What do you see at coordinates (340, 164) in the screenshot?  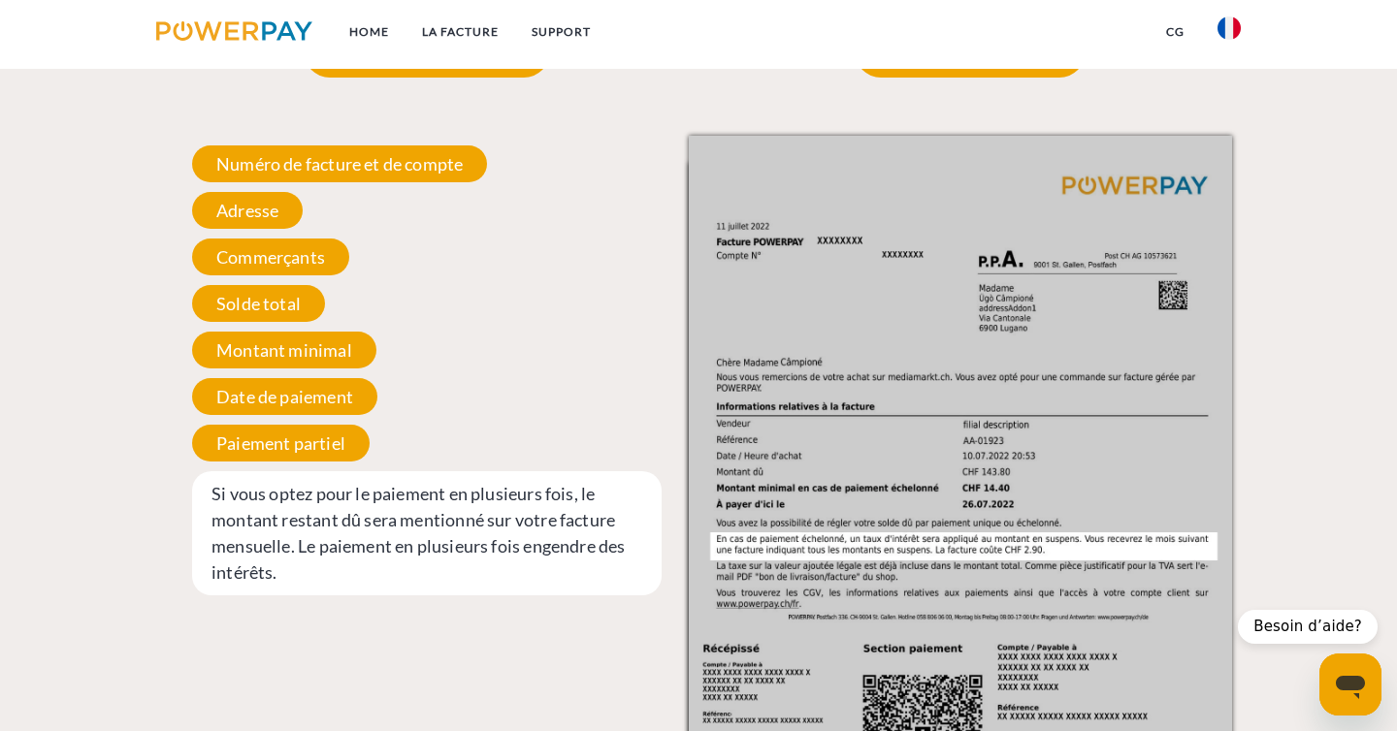 I see `span: Numéro de facture et de compte` at bounding box center [340, 164].